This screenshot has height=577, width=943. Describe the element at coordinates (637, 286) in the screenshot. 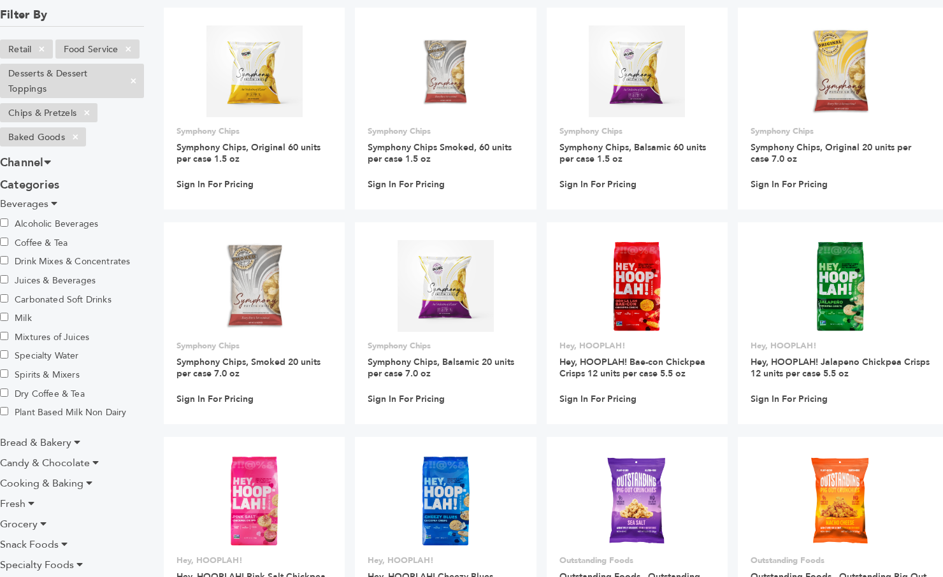

I see `img: Hey, HOOPLAH! Bae-con Chickpea Crisps 12 units per case 5.5 oz` at that location.